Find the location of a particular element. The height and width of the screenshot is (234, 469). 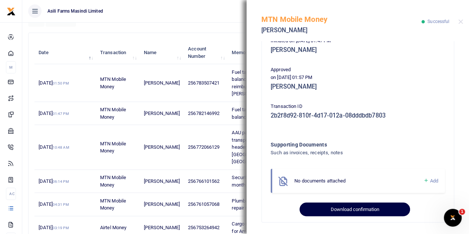

h5: MTN Mobile Money is located at coordinates (341, 19).